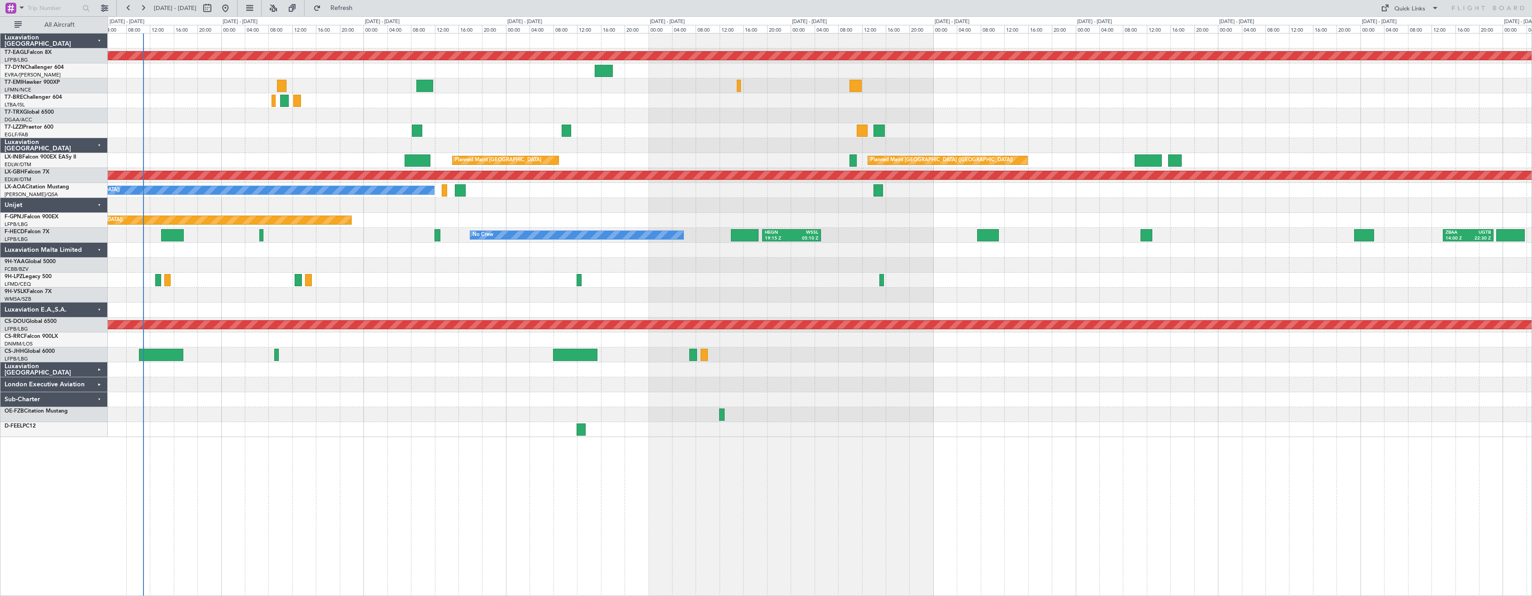 The height and width of the screenshot is (596, 1532). I want to click on a: LX-AOACitation Mustang, so click(37, 187).